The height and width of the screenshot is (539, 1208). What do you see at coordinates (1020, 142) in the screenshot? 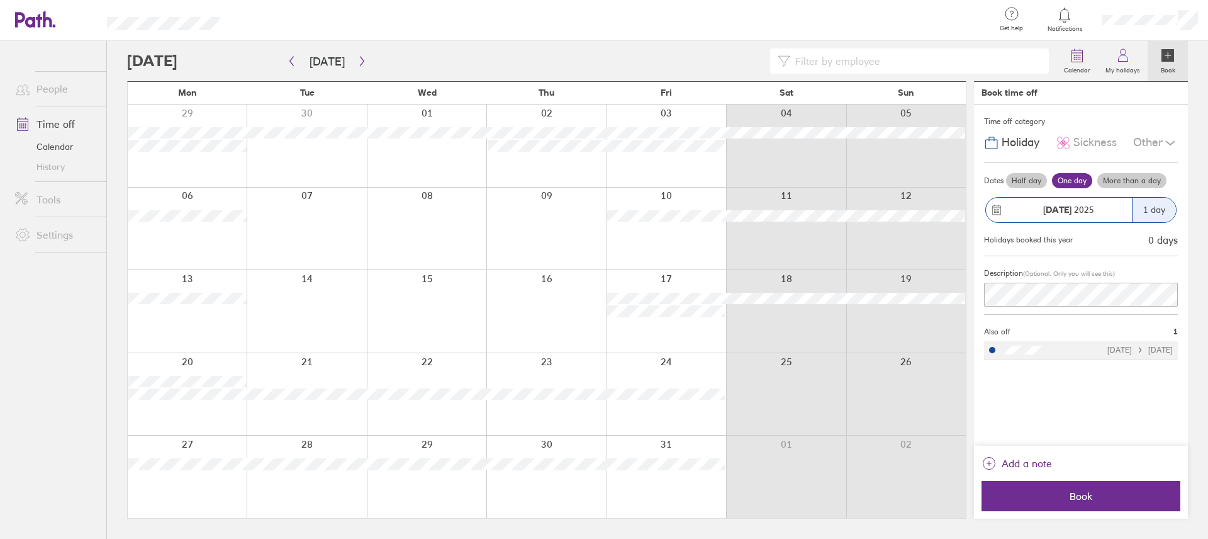
I see `span: Holiday` at bounding box center [1020, 142].